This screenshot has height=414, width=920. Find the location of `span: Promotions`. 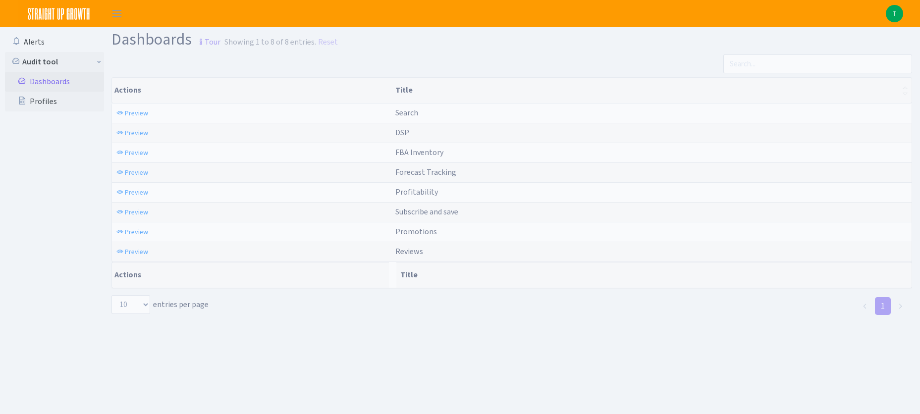

span: Promotions is located at coordinates (416, 231).